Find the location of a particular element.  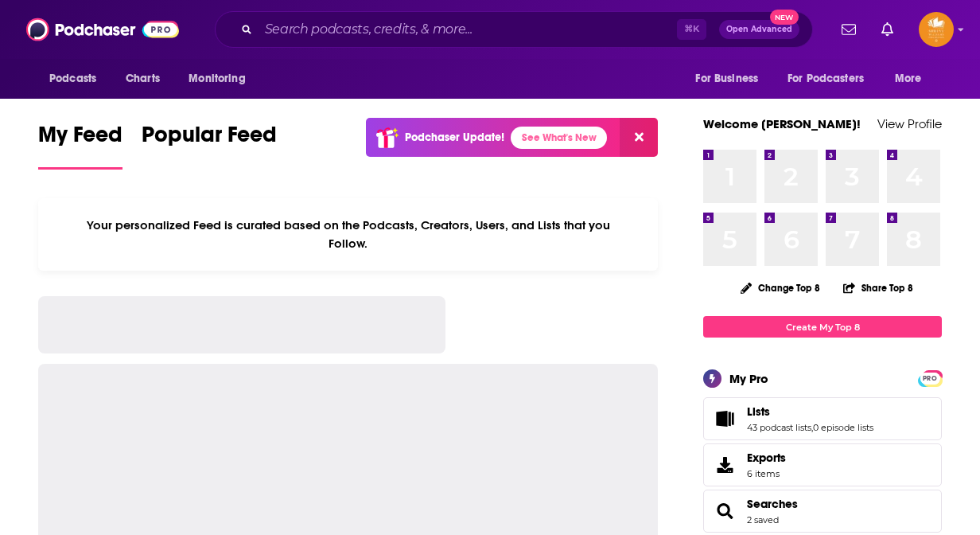

span: More is located at coordinates (909, 79).